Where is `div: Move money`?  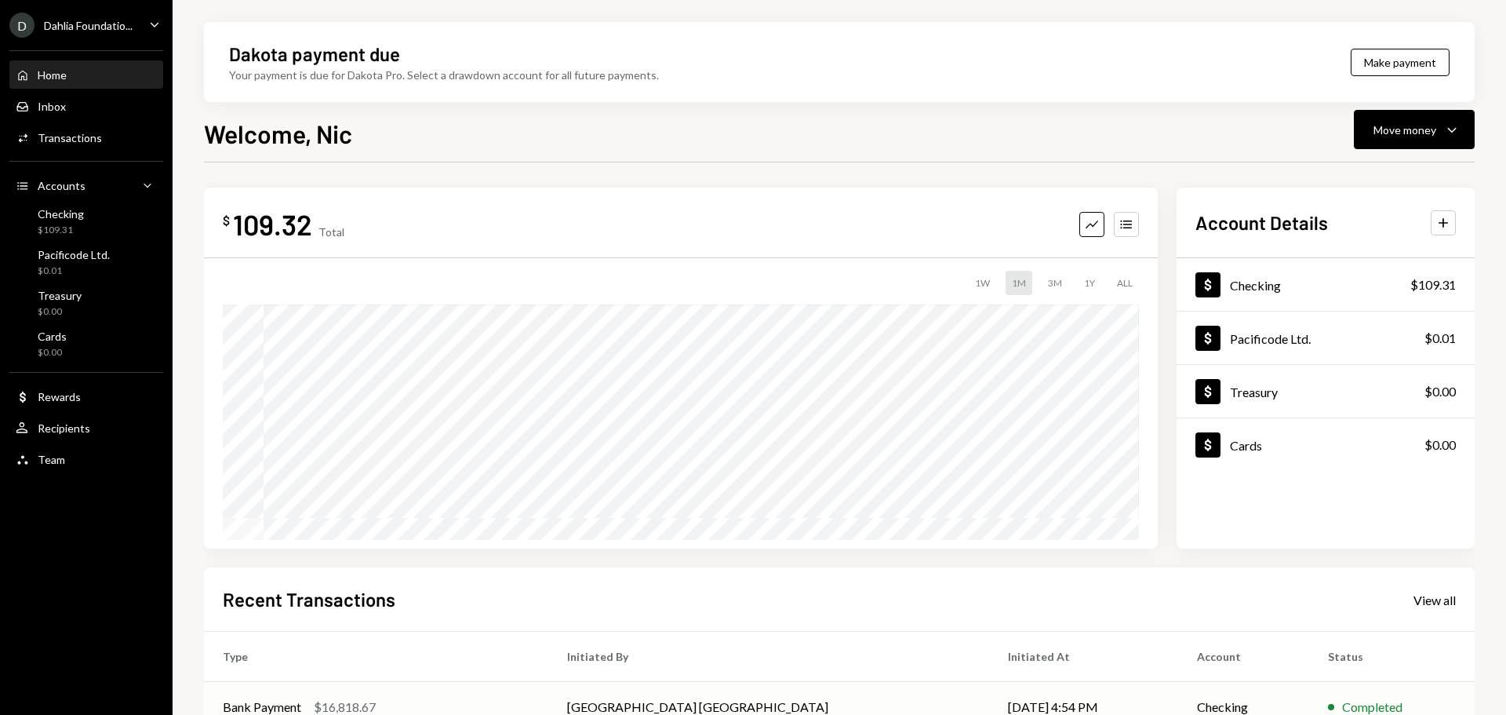 div: Move money is located at coordinates (1405, 129).